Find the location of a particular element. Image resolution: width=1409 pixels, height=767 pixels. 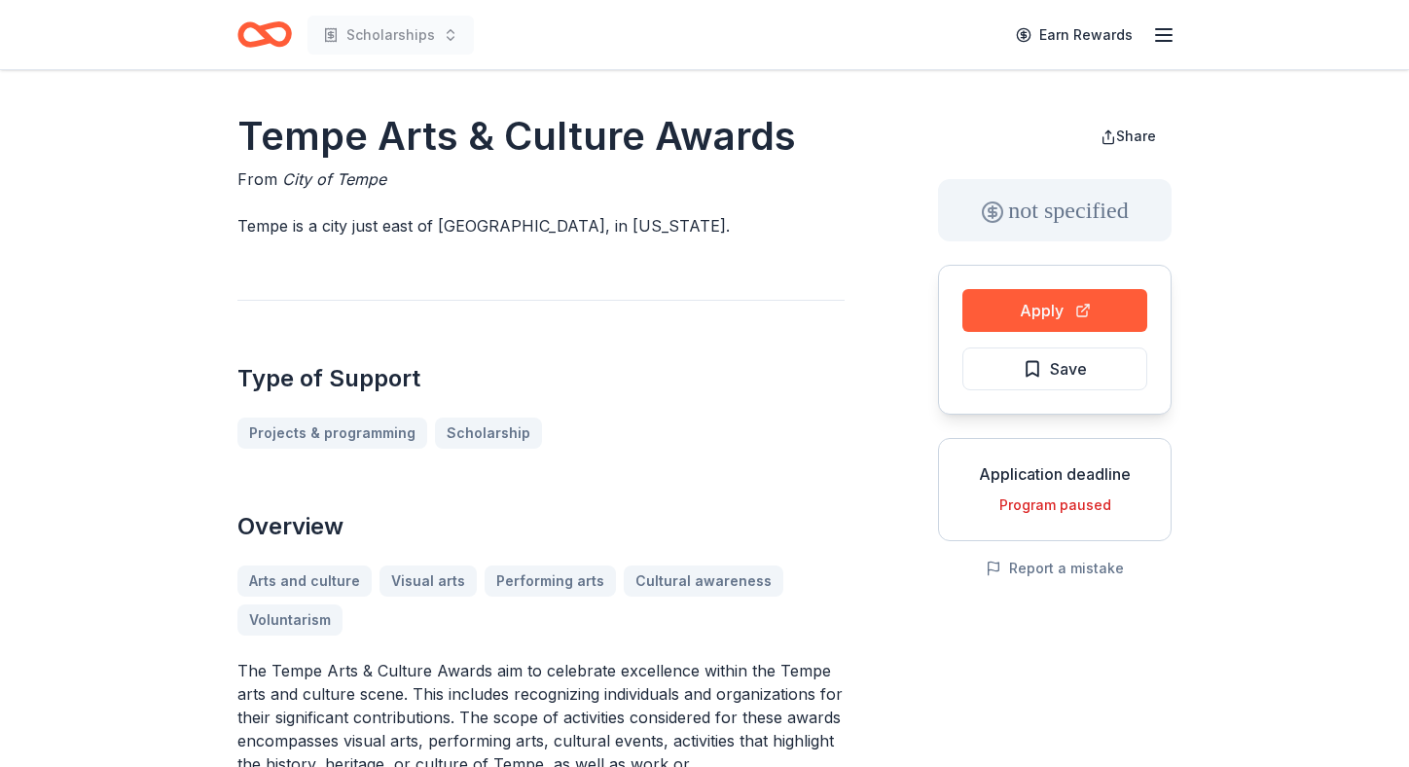

div: Application deadline is located at coordinates (1055, 474).